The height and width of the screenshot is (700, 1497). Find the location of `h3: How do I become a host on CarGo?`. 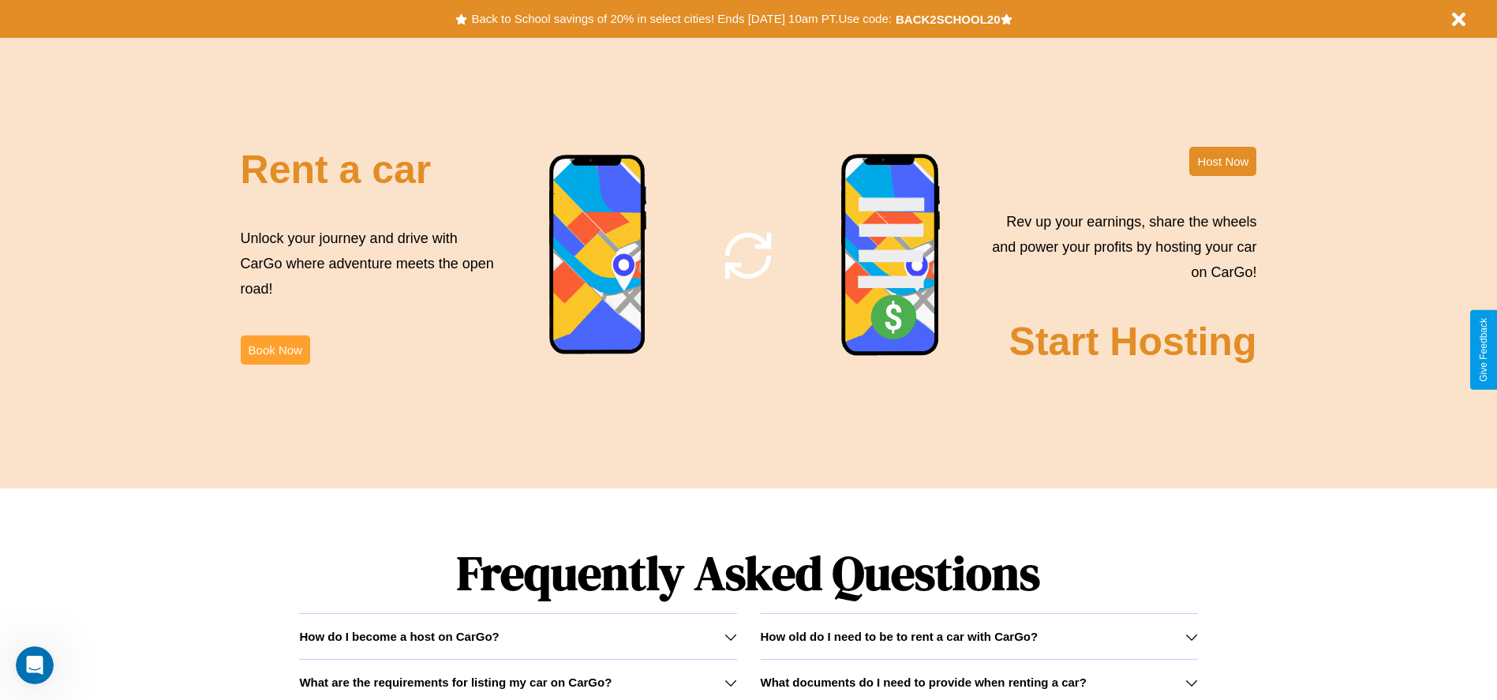

h3: How do I become a host on CarGo? is located at coordinates (399, 636).